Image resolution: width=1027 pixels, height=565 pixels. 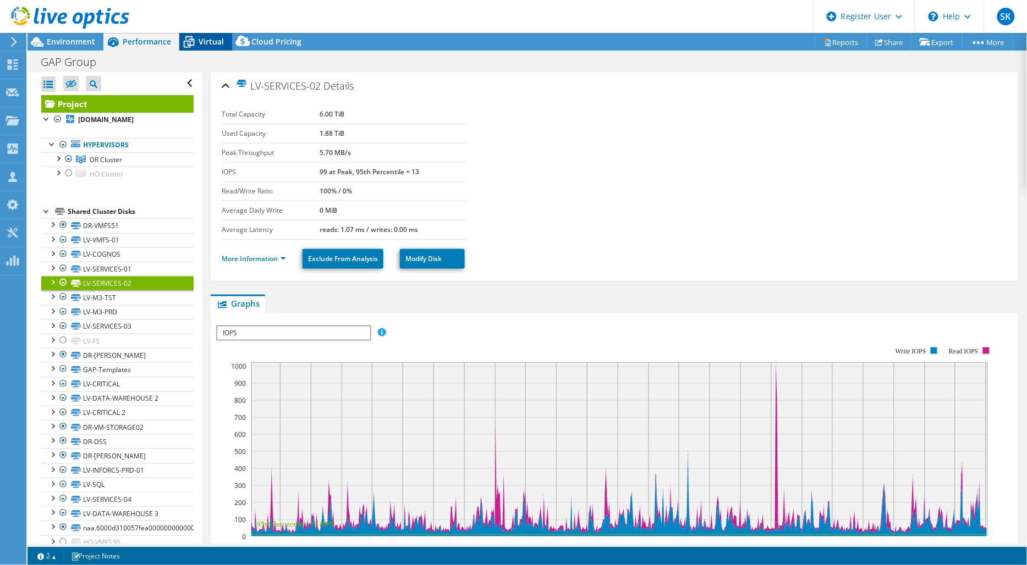 I want to click on a: LV-DATA-WAREHOUSE 3, so click(x=117, y=514).